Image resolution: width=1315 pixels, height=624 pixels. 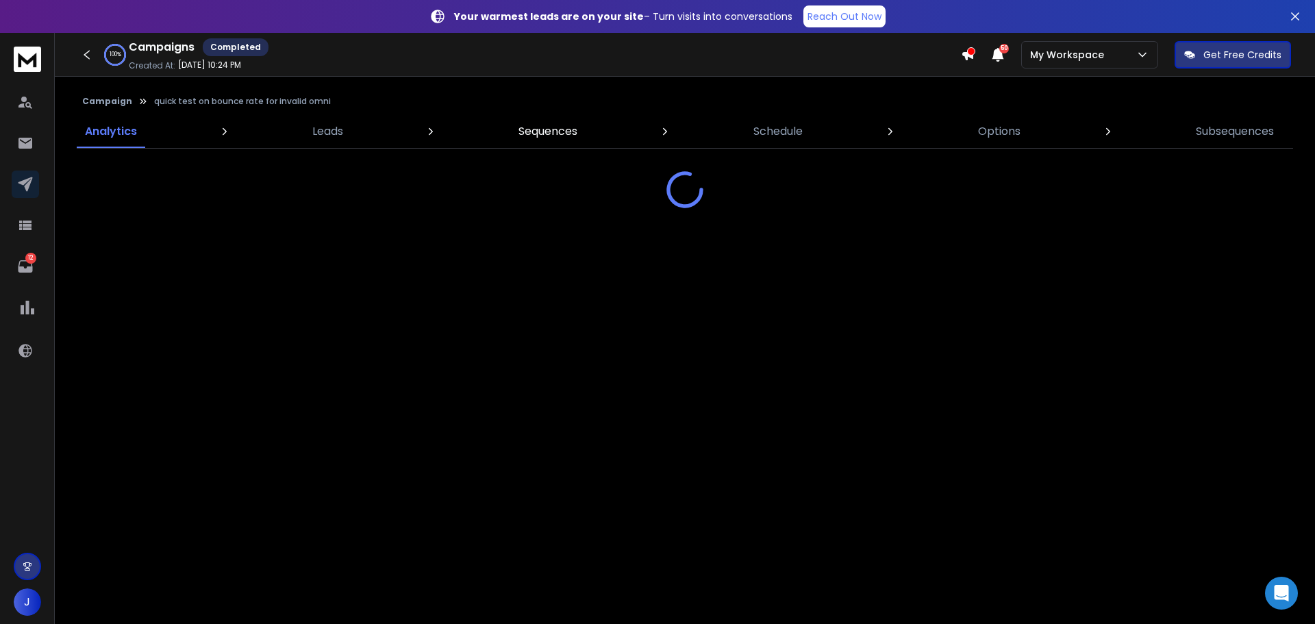 What do you see at coordinates (1235, 132) in the screenshot?
I see `a: Subsequences` at bounding box center [1235, 132].